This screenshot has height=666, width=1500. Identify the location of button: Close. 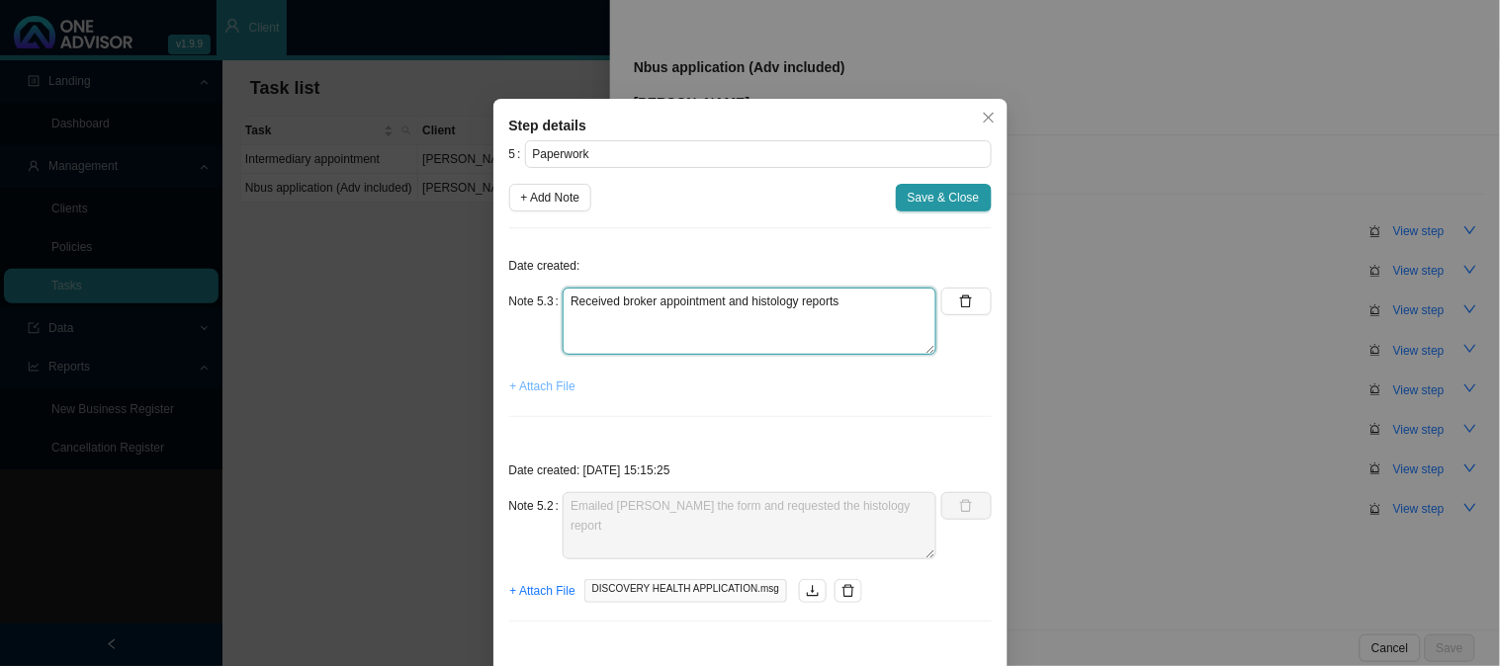
(989, 118).